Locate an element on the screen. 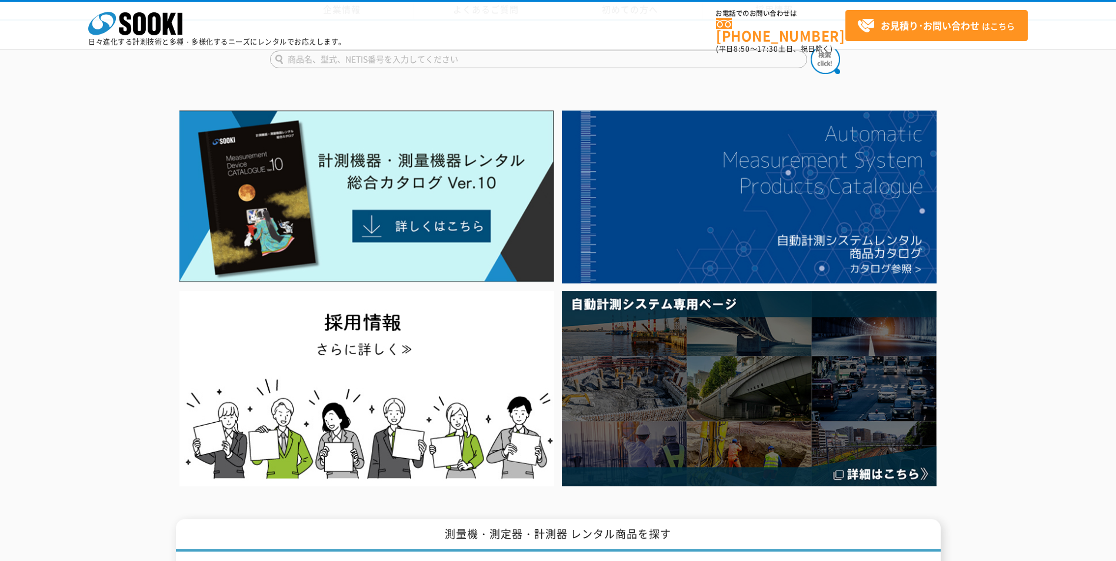  span: はこちら is located at coordinates (936, 26).